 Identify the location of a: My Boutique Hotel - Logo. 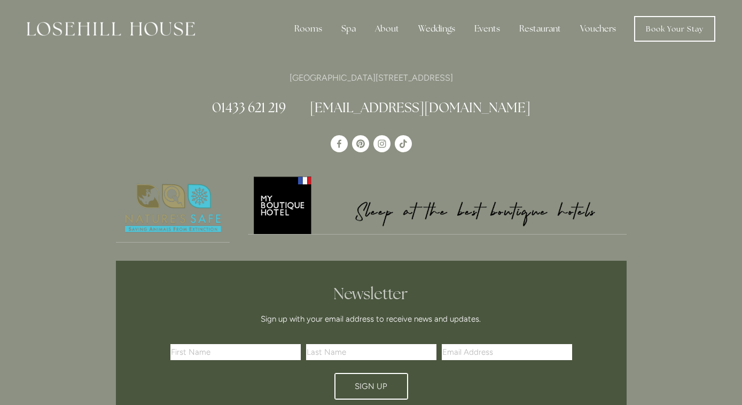
(437, 205).